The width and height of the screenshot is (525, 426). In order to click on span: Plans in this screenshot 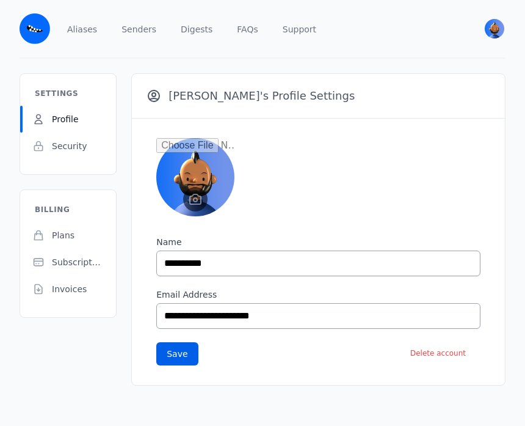, I will do `click(63, 235)`.